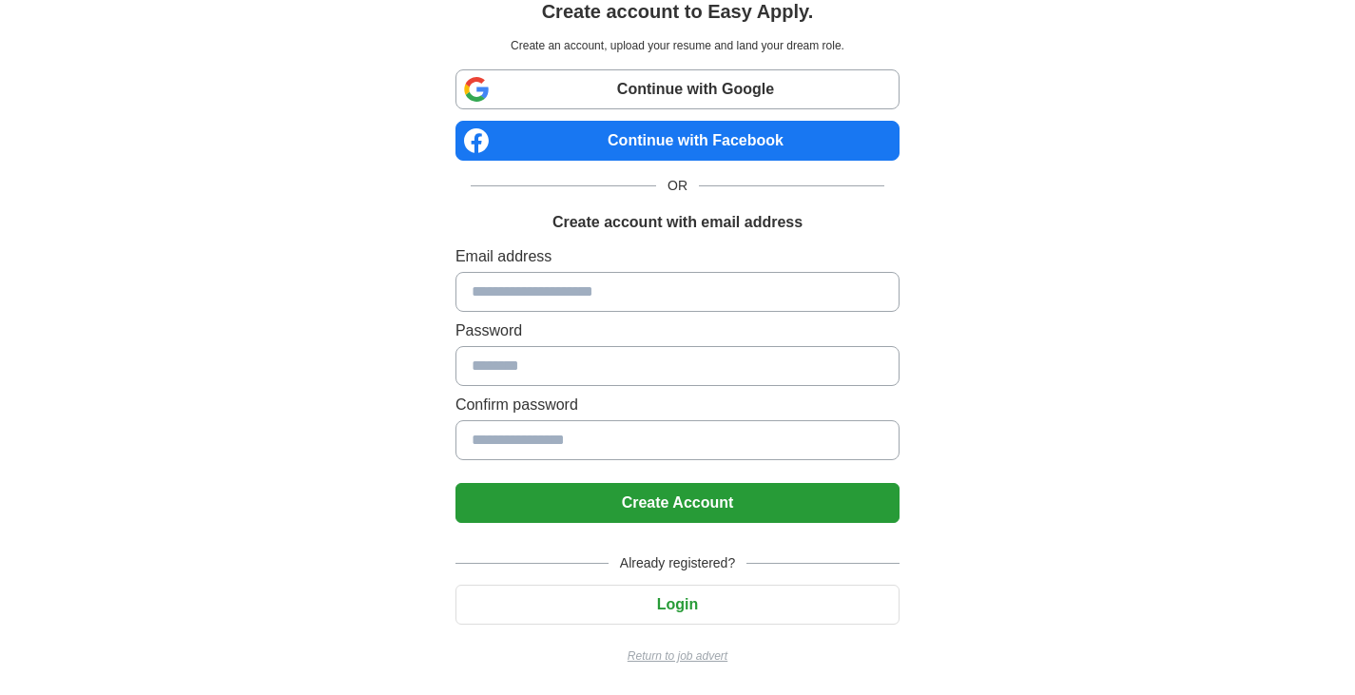  I want to click on p: Create an account, upload your resume and land your dream role., so click(677, 46).